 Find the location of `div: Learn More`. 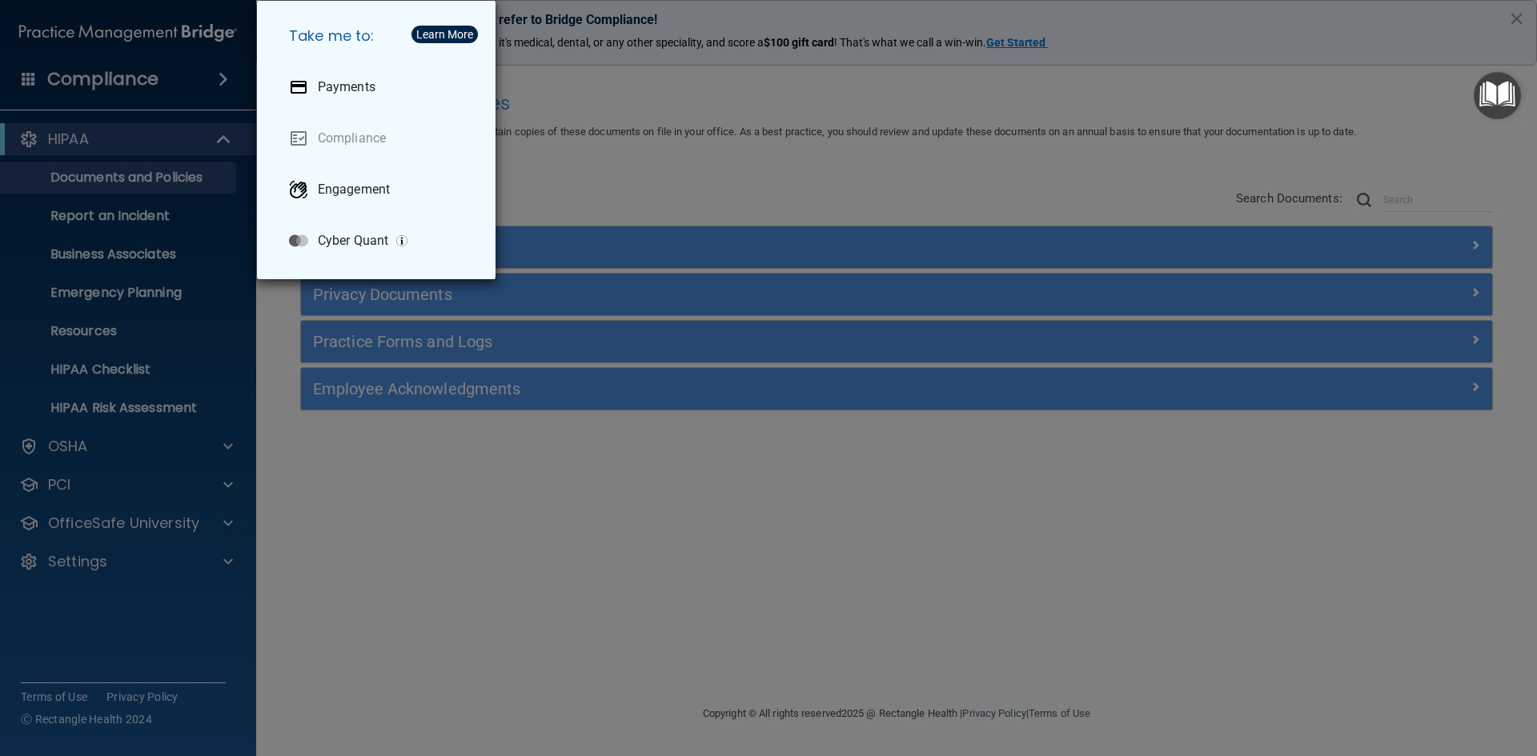

div: Learn More is located at coordinates (444, 34).